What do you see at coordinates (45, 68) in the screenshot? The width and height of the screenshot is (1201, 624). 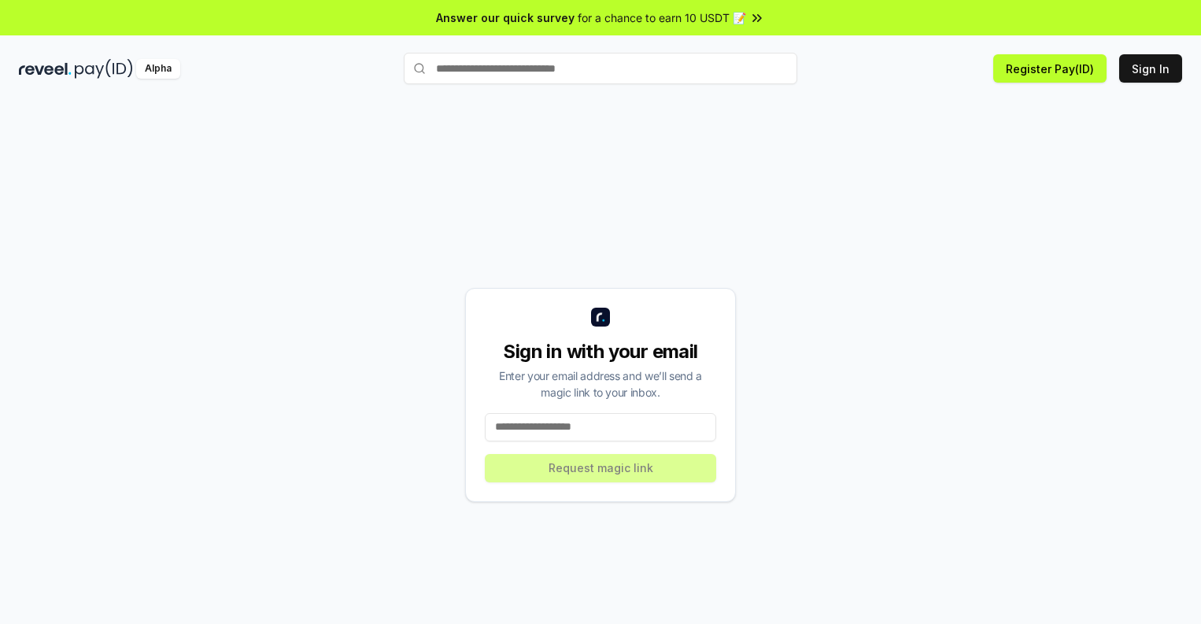 I see `img: reveel_dark` at bounding box center [45, 68].